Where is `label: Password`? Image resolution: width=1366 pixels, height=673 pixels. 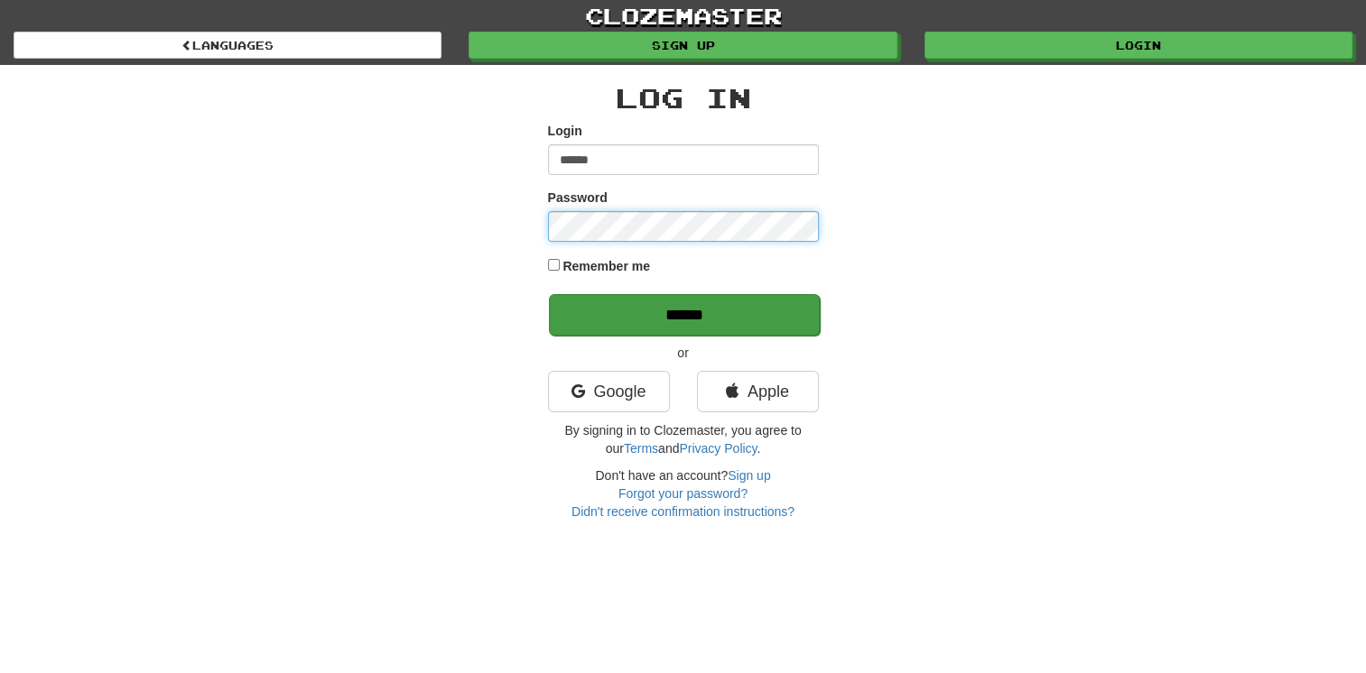 label: Password is located at coordinates (578, 198).